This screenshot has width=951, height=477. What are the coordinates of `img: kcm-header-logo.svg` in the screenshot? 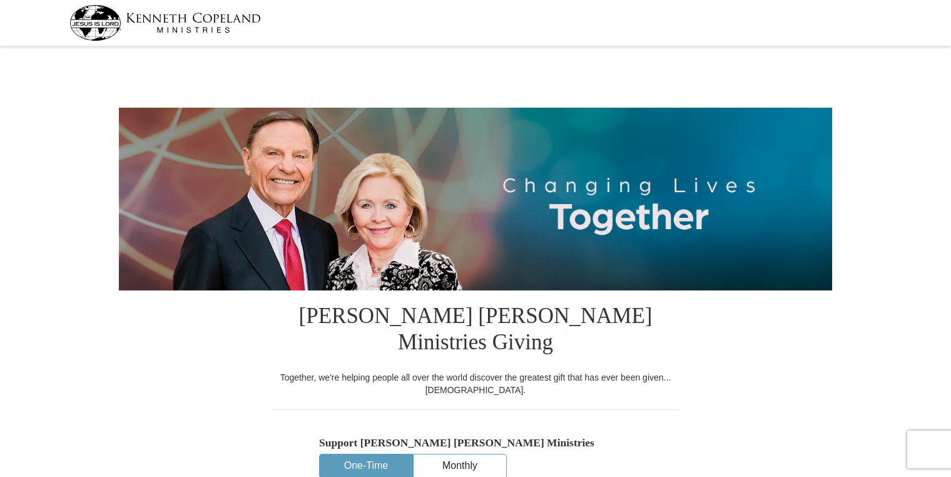 It's located at (165, 23).